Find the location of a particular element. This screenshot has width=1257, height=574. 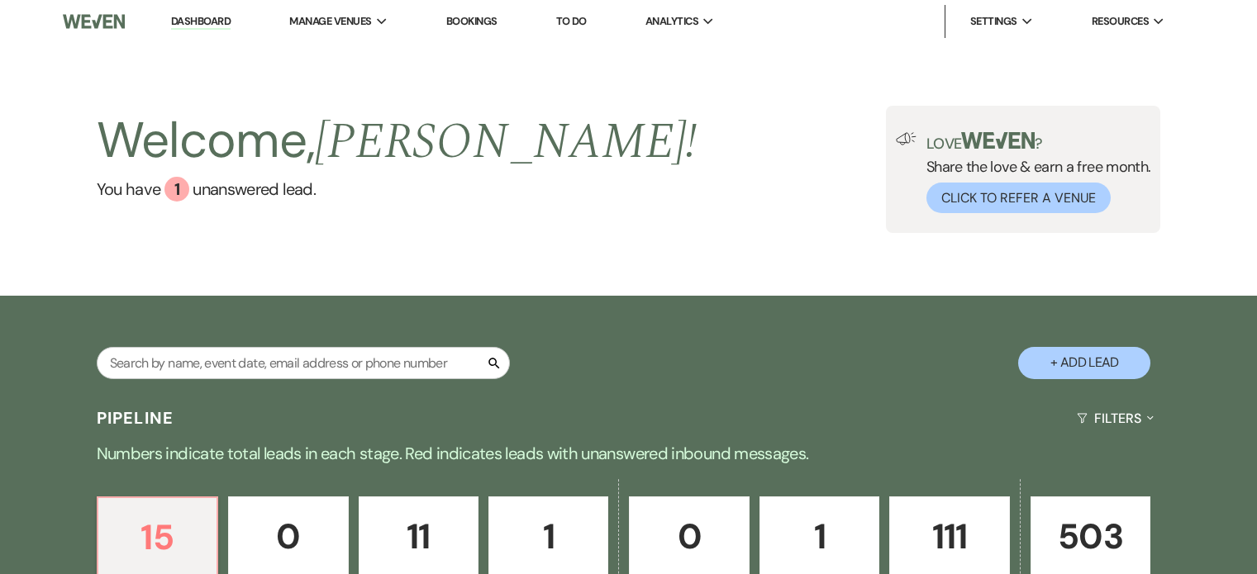

h2: Welcome, is located at coordinates (397, 141).